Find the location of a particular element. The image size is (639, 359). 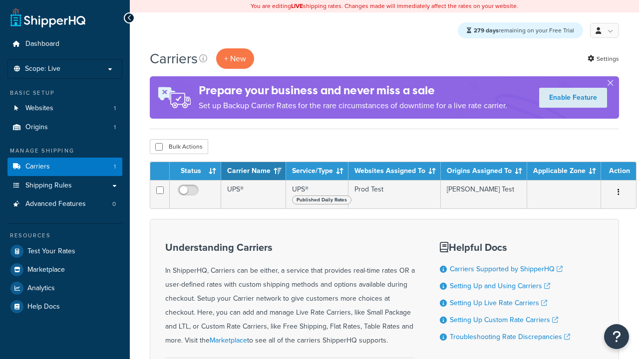

h3: Understanding Carriers is located at coordinates (290, 248).